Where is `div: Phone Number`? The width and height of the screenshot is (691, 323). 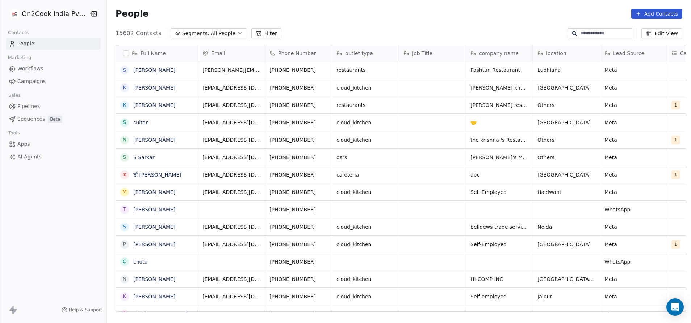 div: Phone Number is located at coordinates (298, 53).